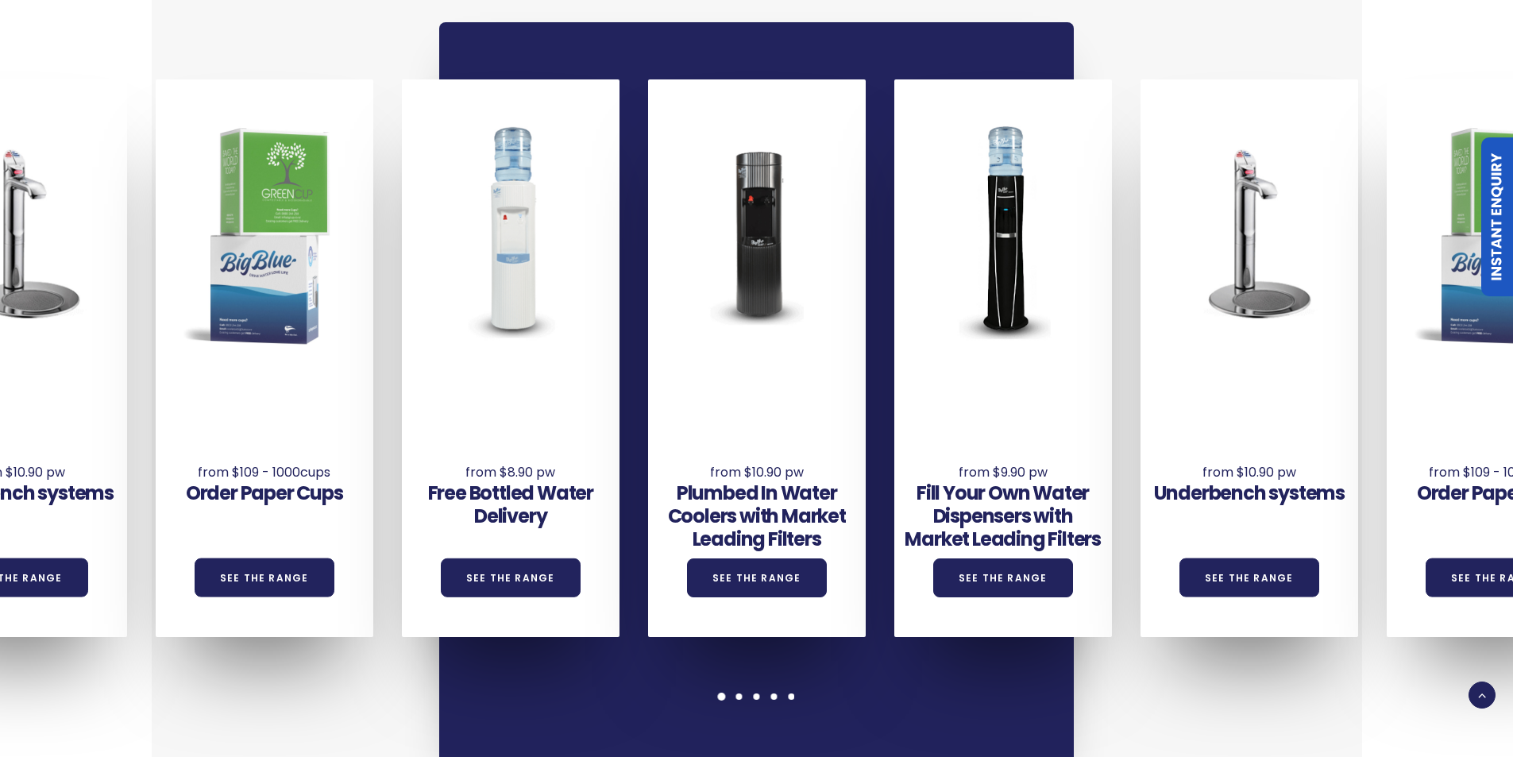 The image size is (1513, 757). I want to click on a: Free Bottled Water Delivery, so click(511, 504).